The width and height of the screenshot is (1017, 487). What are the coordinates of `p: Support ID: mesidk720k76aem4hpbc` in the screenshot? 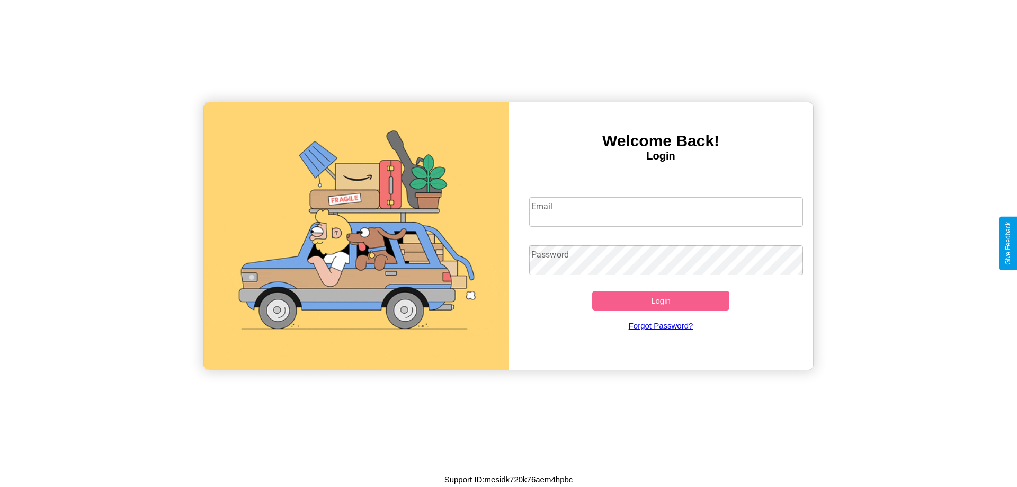 It's located at (509, 479).